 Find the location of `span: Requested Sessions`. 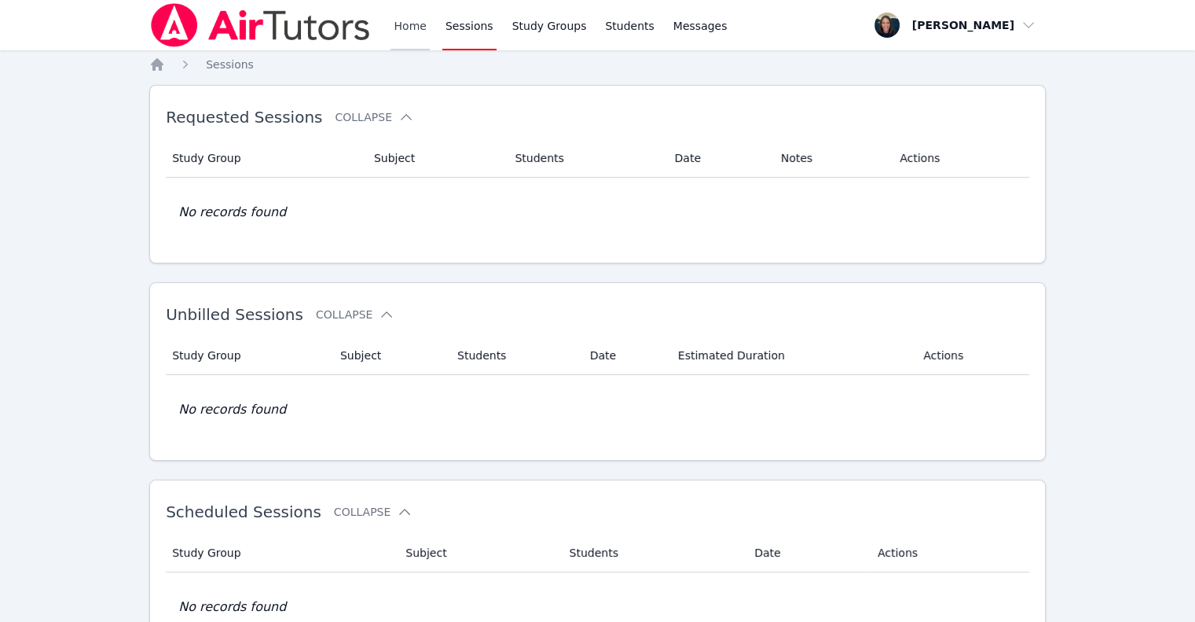

span: Requested Sessions is located at coordinates (244, 117).